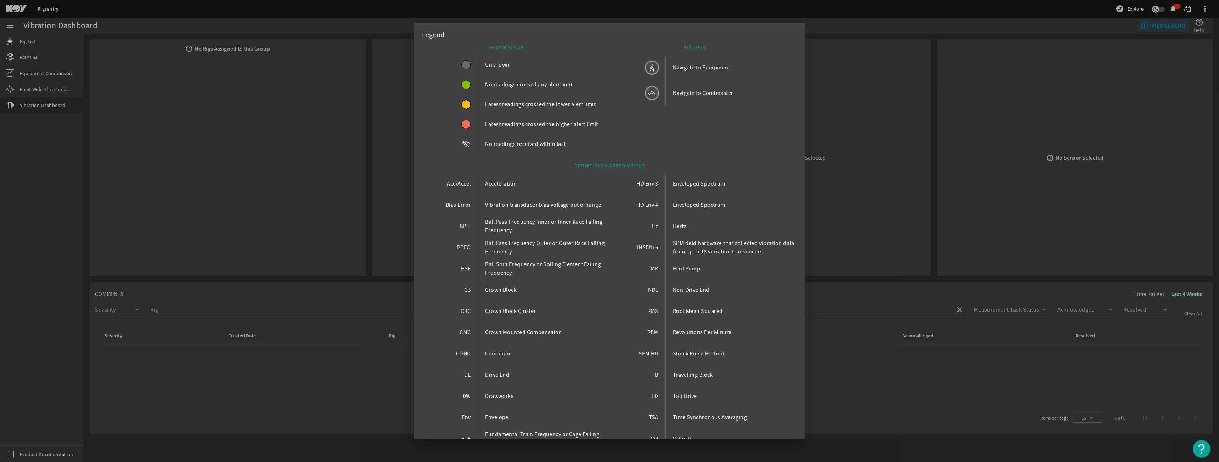 Image resolution: width=1219 pixels, height=462 pixels. What do you see at coordinates (609, 164) in the screenshot?
I see `div: DEFINITIONS & ABBREVIATIONS` at bounding box center [609, 164].